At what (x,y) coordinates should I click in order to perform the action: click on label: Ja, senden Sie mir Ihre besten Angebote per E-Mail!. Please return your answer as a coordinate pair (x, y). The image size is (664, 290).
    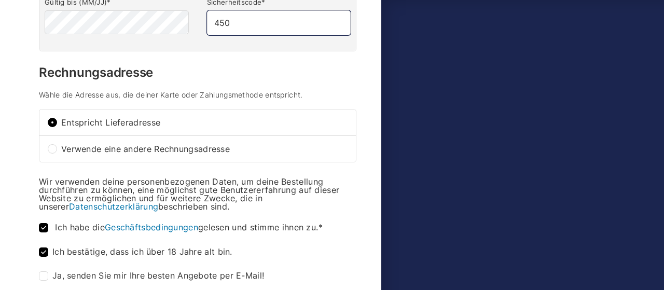
    Looking at the image, I should click on (151, 276).